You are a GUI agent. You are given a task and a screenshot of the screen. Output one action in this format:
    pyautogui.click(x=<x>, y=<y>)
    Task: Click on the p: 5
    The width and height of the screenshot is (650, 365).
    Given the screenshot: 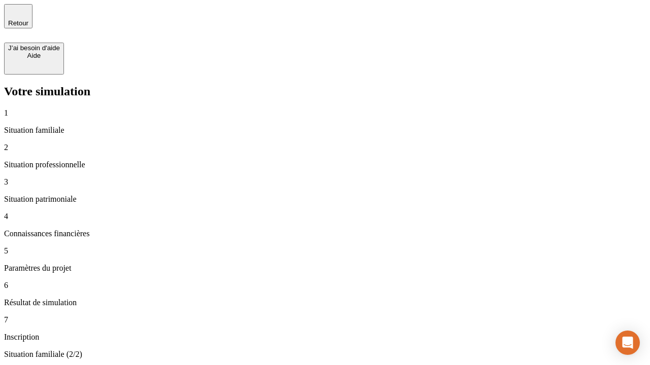 What is the action you would take?
    pyautogui.click(x=325, y=251)
    